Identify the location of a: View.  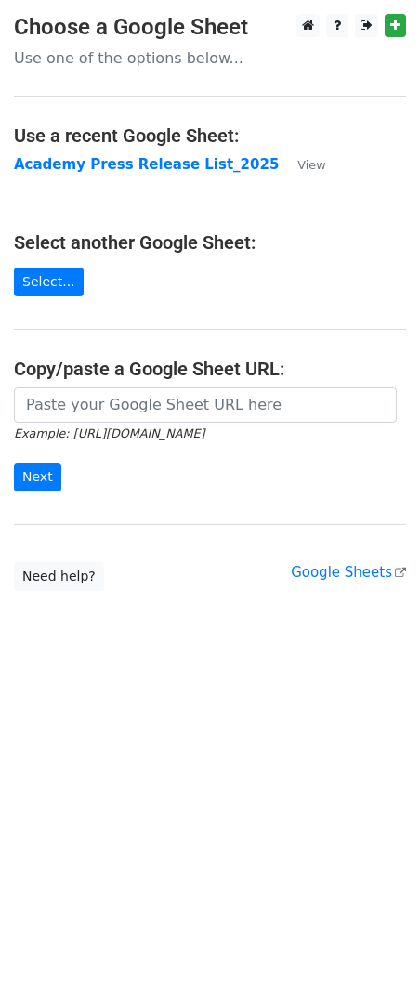
(302, 165).